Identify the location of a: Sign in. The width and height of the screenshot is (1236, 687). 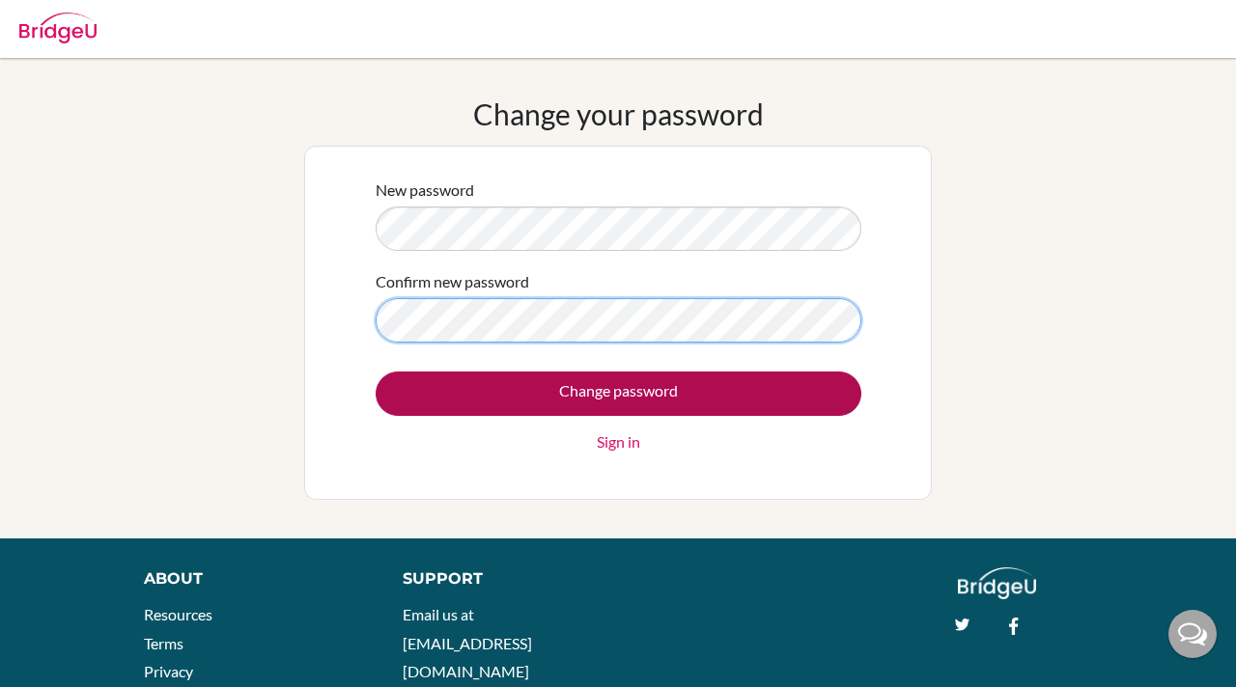
(618, 442).